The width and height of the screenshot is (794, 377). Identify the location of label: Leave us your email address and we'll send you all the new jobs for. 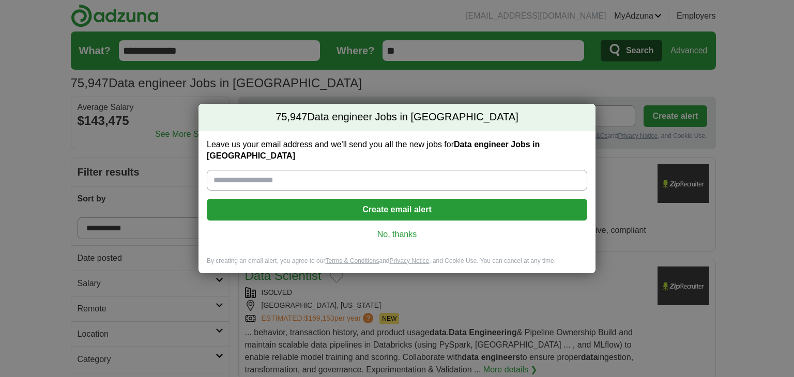
(397, 150).